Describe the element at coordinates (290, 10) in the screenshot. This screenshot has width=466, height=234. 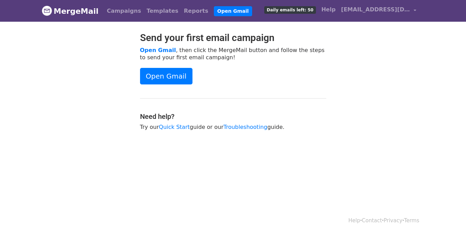
I see `a: Daily emails left: 50` at that location.